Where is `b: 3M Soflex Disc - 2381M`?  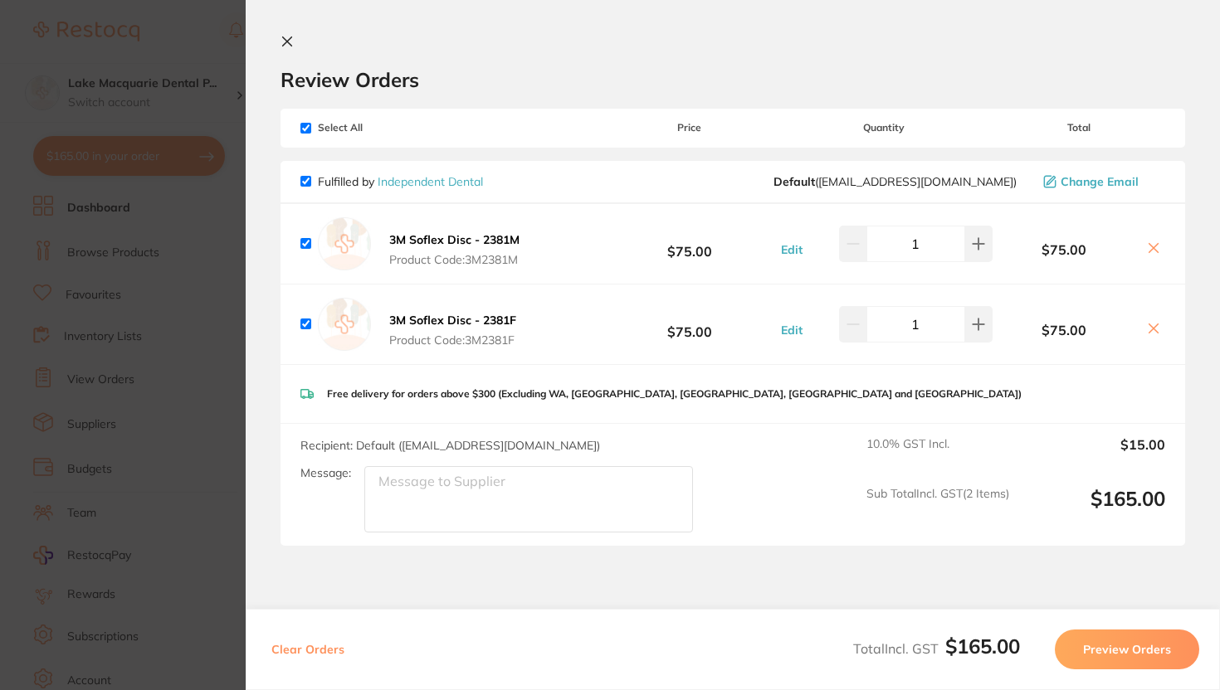 b: 3M Soflex Disc - 2381M is located at coordinates (454, 240).